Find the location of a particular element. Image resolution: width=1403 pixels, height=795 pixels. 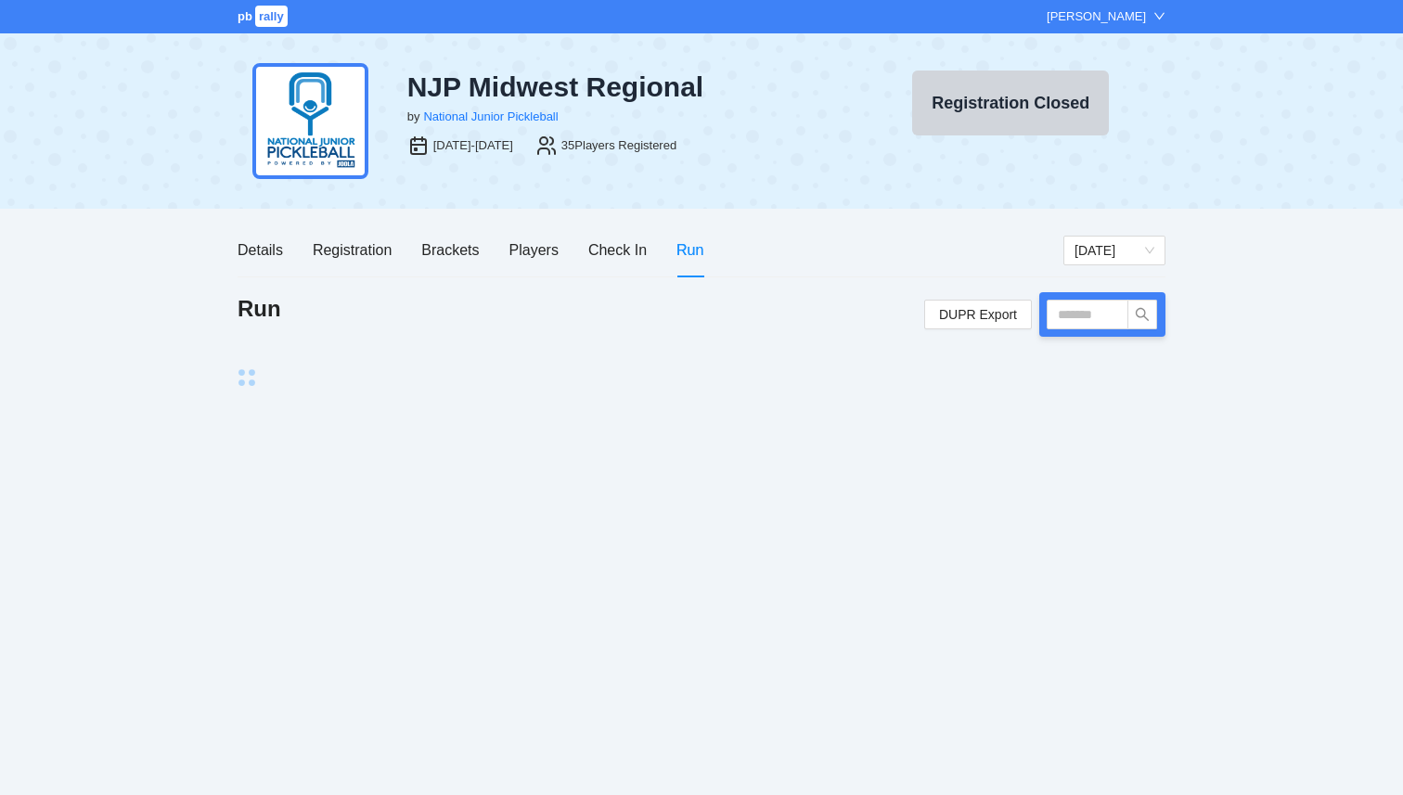

div: by is located at coordinates (414, 117).